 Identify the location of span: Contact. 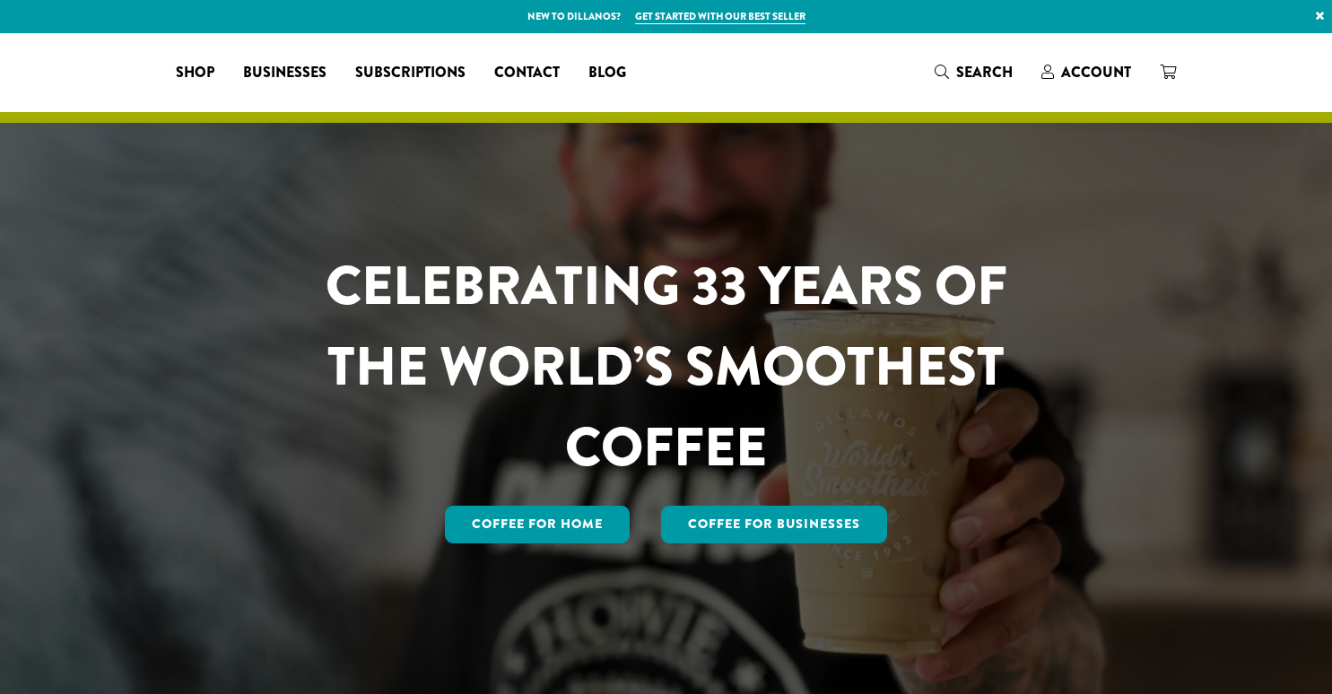
(527, 73).